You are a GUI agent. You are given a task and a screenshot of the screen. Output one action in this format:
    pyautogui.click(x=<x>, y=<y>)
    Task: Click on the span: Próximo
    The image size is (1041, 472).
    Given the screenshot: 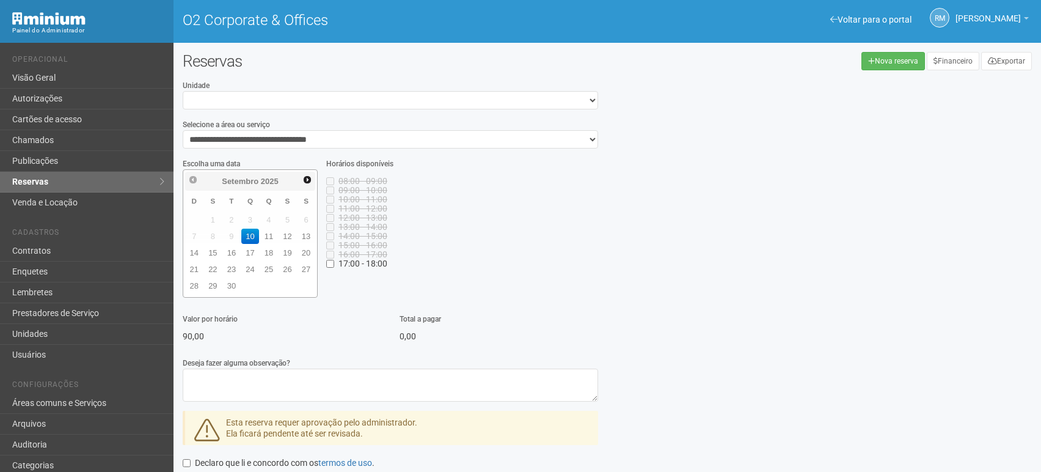 What is the action you would take?
    pyautogui.click(x=307, y=180)
    